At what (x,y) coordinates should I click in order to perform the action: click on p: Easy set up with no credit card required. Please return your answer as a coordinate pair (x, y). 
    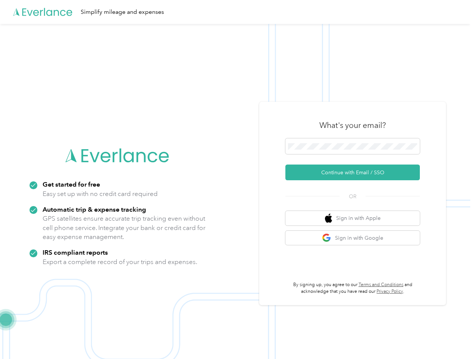
    Looking at the image, I should click on (100, 193).